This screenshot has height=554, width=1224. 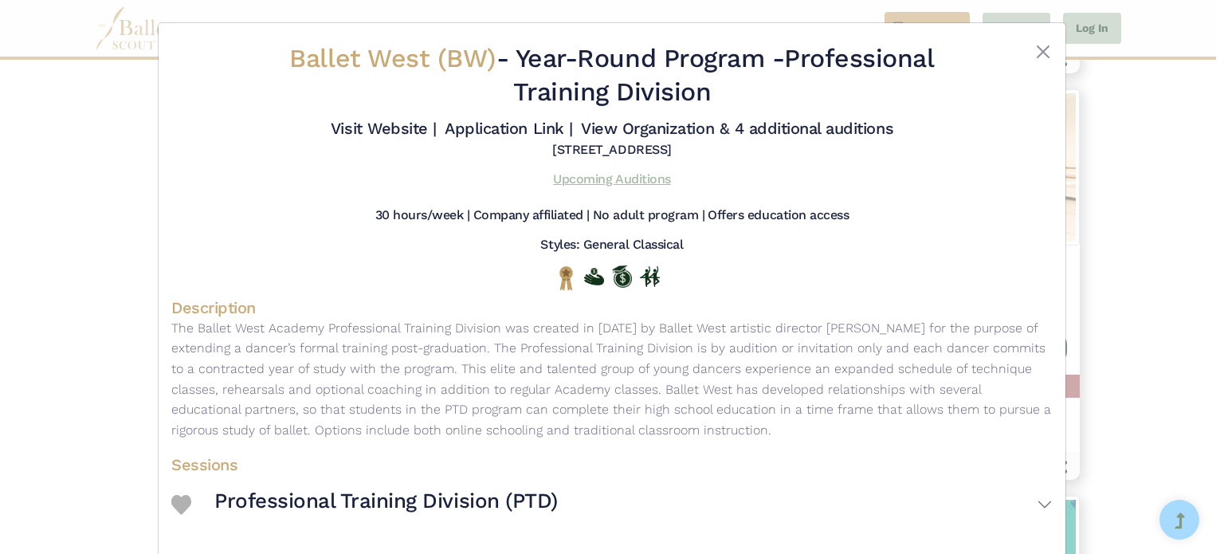 What do you see at coordinates (634, 505) in the screenshot?
I see `button: Professional Training Division (PTD)` at bounding box center [634, 505].